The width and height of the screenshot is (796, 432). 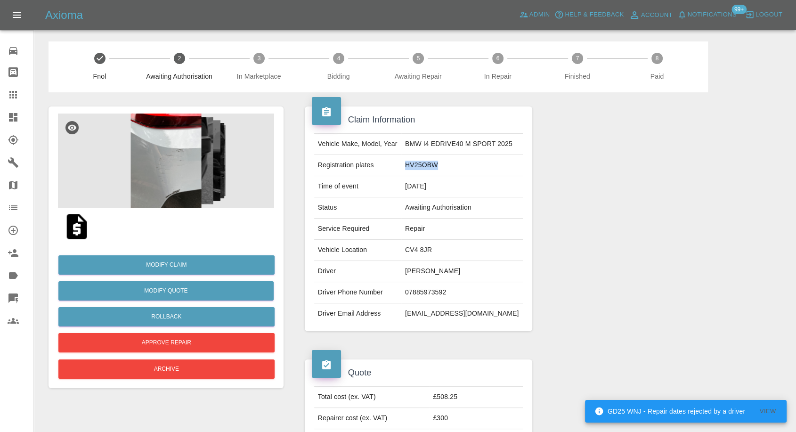 What do you see at coordinates (476, 418) in the screenshot?
I see `td: £300` at bounding box center [476, 418].